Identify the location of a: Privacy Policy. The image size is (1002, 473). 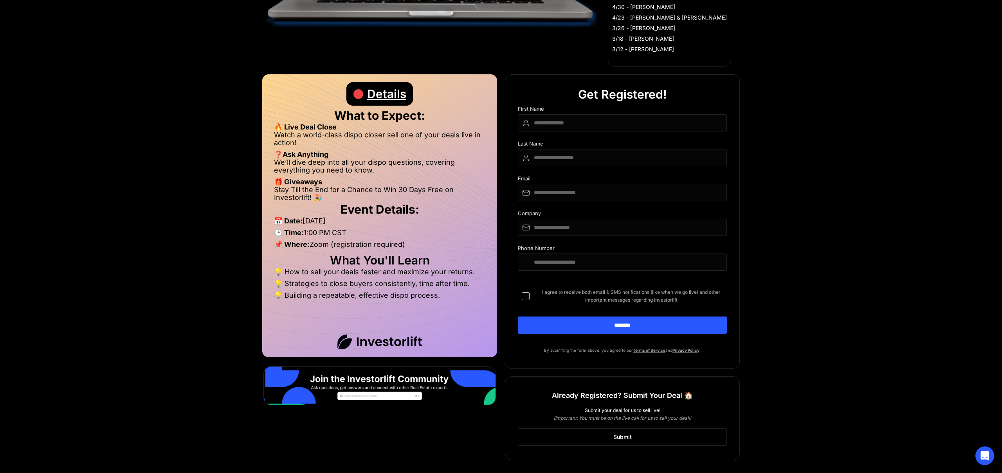
(686, 350).